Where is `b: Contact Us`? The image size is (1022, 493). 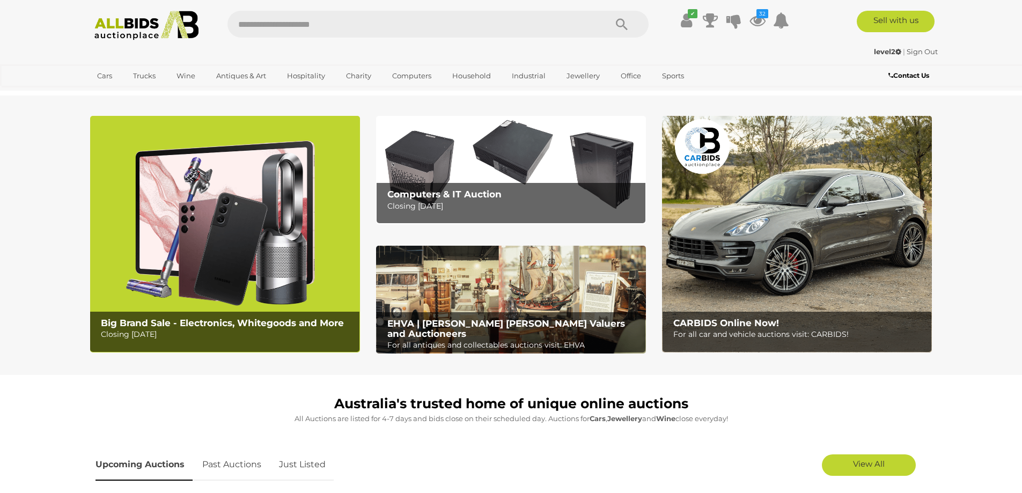 b: Contact Us is located at coordinates (909, 75).